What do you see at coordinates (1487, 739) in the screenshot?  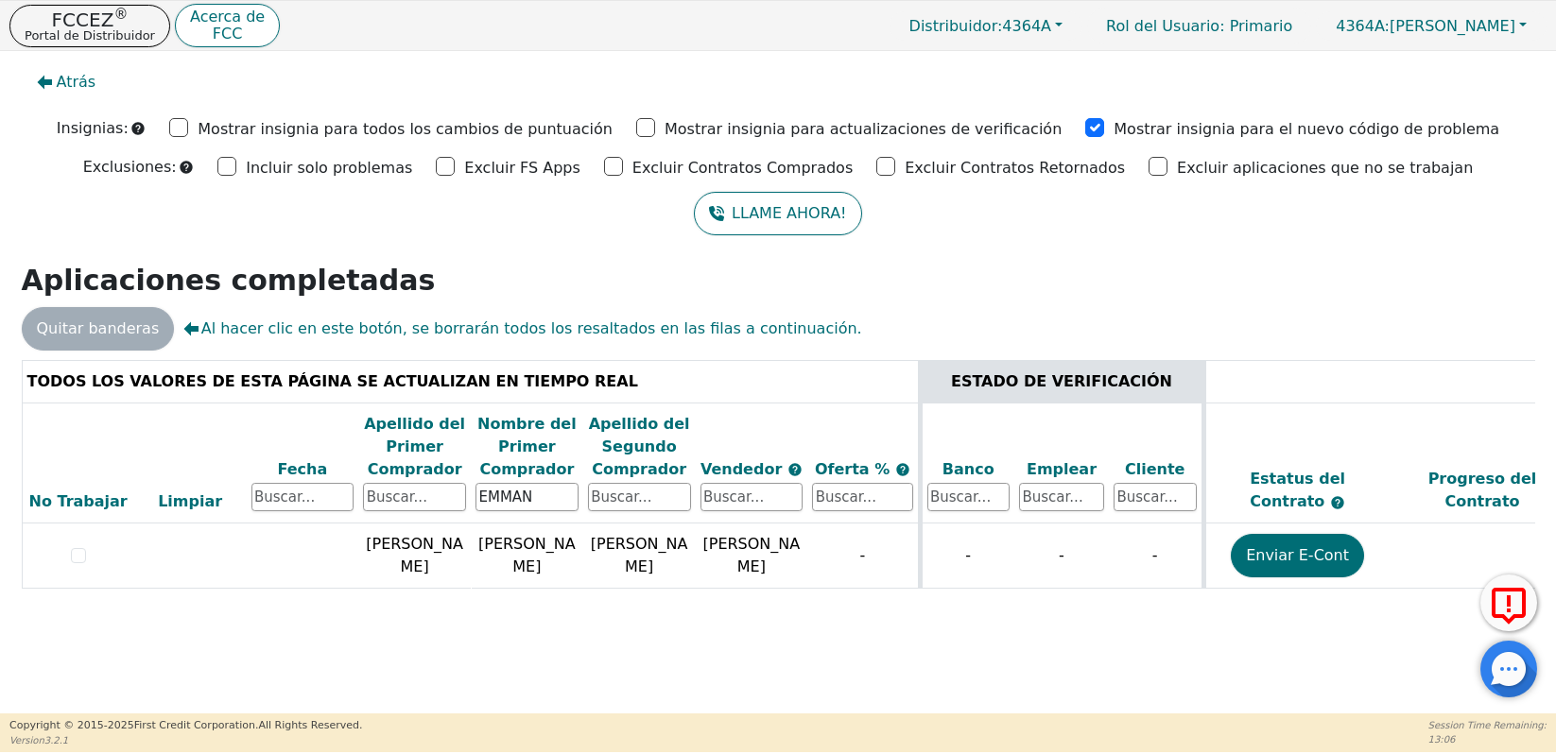 I see `p: 13:06` at bounding box center [1487, 739].